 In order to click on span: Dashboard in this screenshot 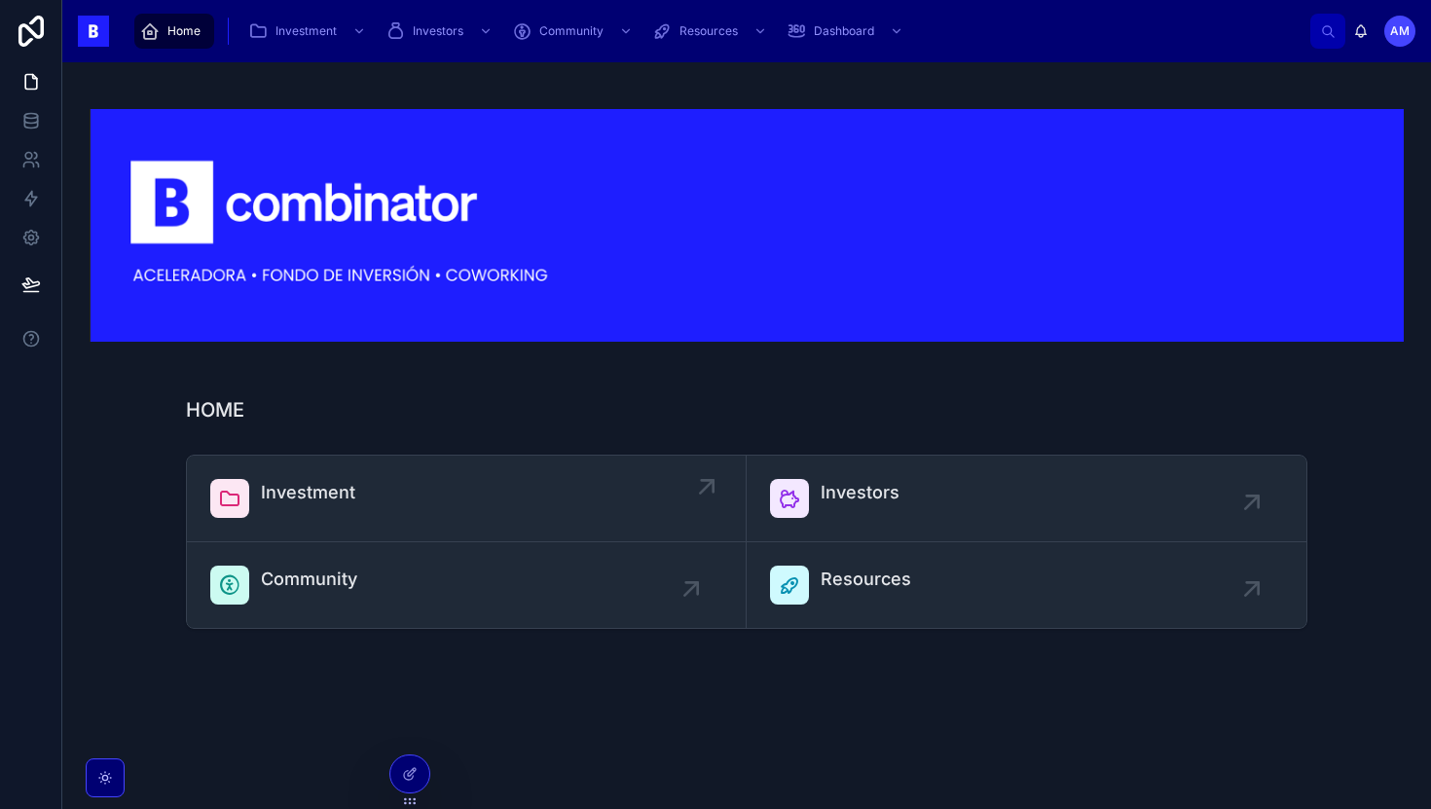, I will do `click(844, 31)`.